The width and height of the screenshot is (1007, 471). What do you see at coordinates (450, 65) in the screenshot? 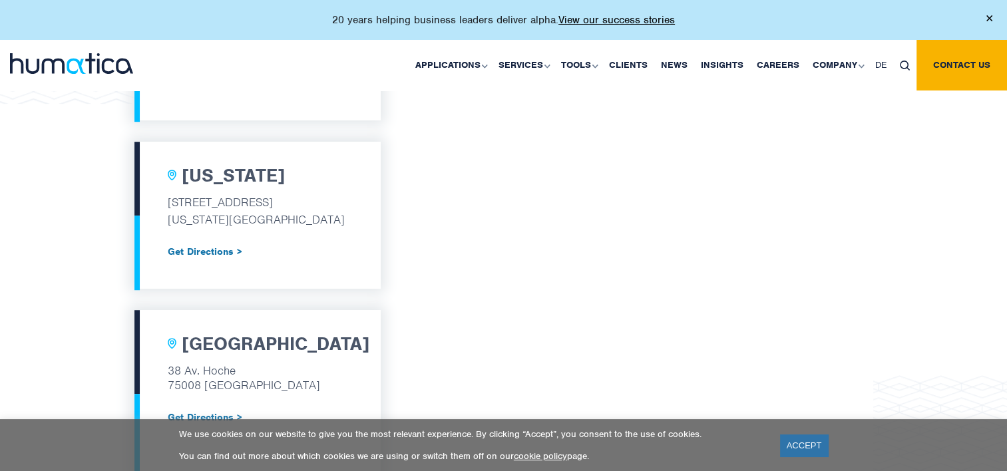
I see `a: Applications` at bounding box center [450, 65].